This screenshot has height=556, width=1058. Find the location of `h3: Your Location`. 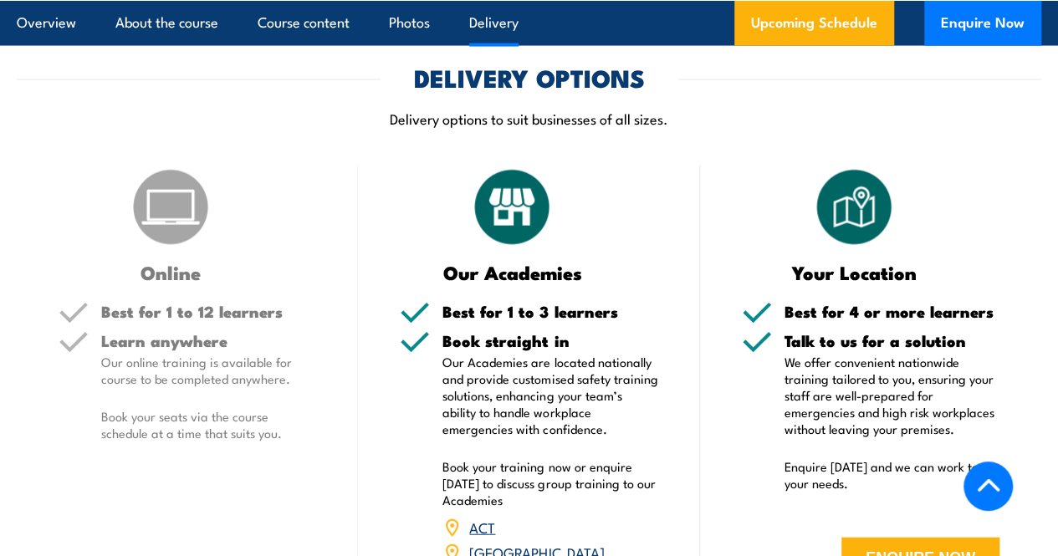

h3: Your Location is located at coordinates (854, 272).